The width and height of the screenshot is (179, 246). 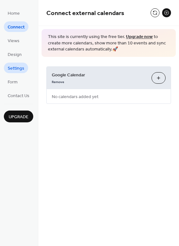 What do you see at coordinates (85, 13) in the screenshot?
I see `span: Connect external calendars` at bounding box center [85, 13].